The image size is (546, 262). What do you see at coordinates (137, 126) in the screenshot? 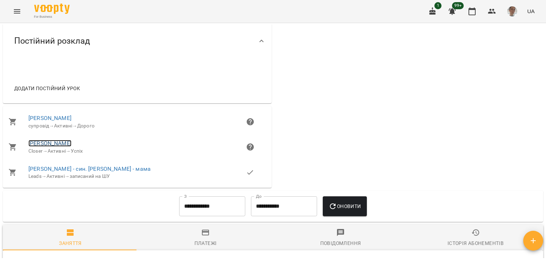
I see `div: cупровід Активні Дорого` at bounding box center [137, 126].